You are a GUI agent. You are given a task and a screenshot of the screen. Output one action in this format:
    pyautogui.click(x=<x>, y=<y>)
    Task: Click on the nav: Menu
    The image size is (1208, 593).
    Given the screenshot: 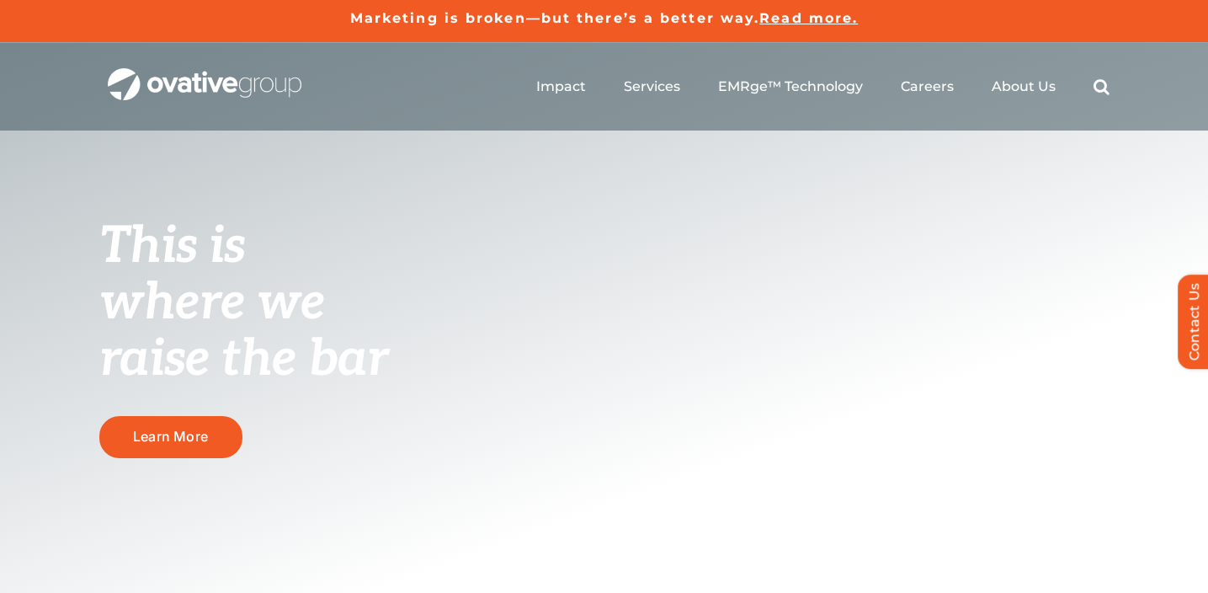 What is the action you would take?
    pyautogui.click(x=823, y=87)
    